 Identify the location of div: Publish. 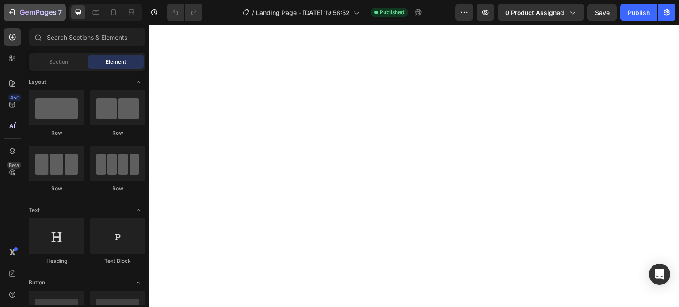
(639, 12).